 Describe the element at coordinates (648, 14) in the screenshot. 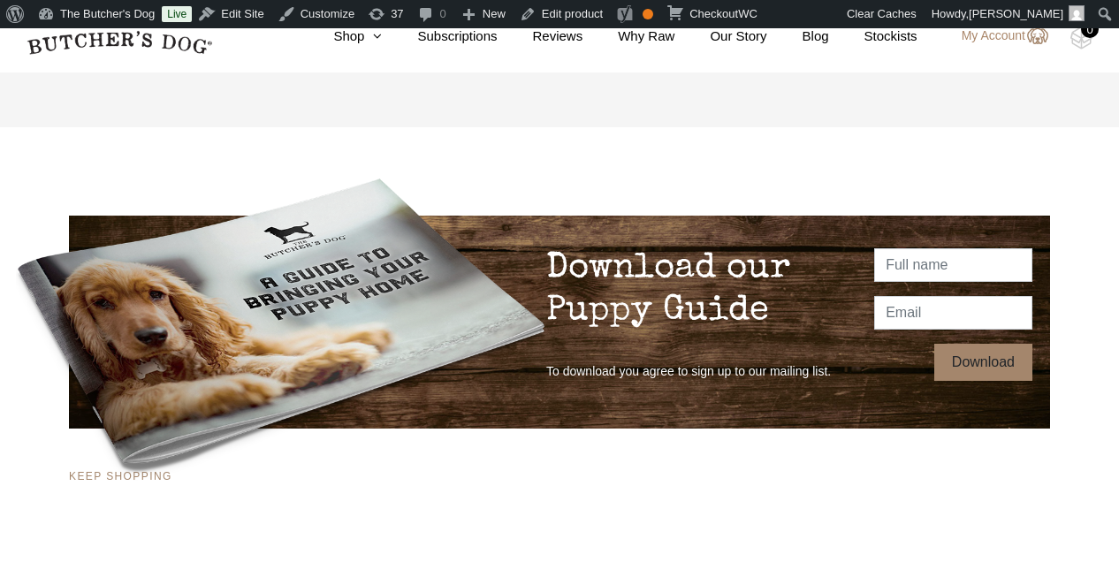

I see `div: OK` at that location.